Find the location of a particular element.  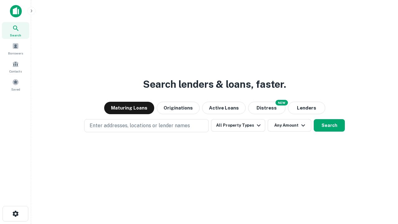

p: Enter addresses, locations or lender names is located at coordinates (140, 126).